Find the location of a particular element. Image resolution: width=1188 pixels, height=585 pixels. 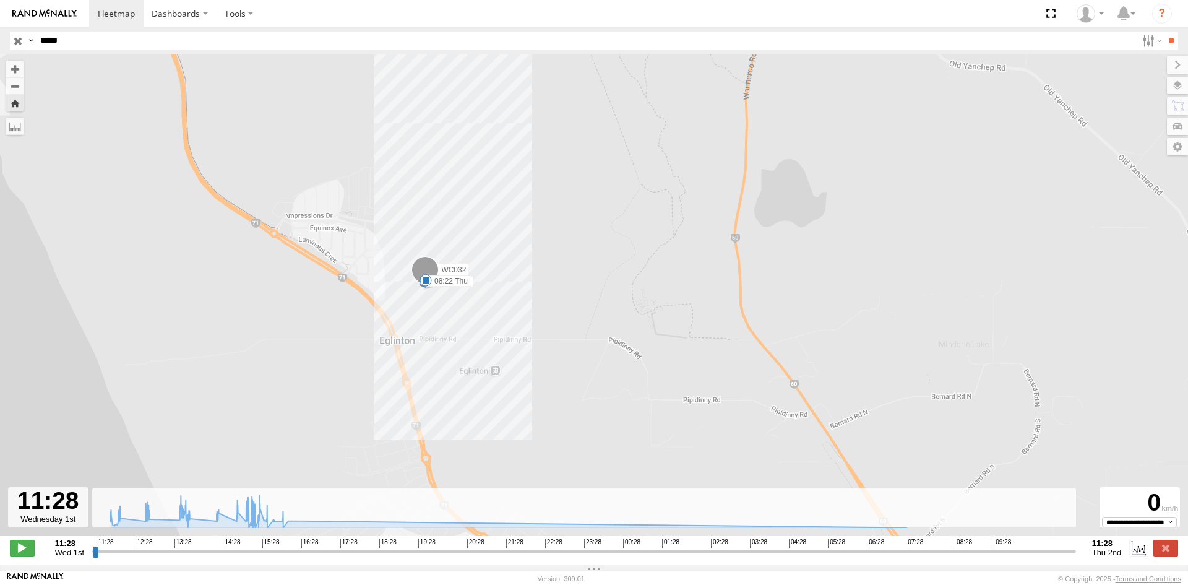

span: 22:28 is located at coordinates (554, 543).